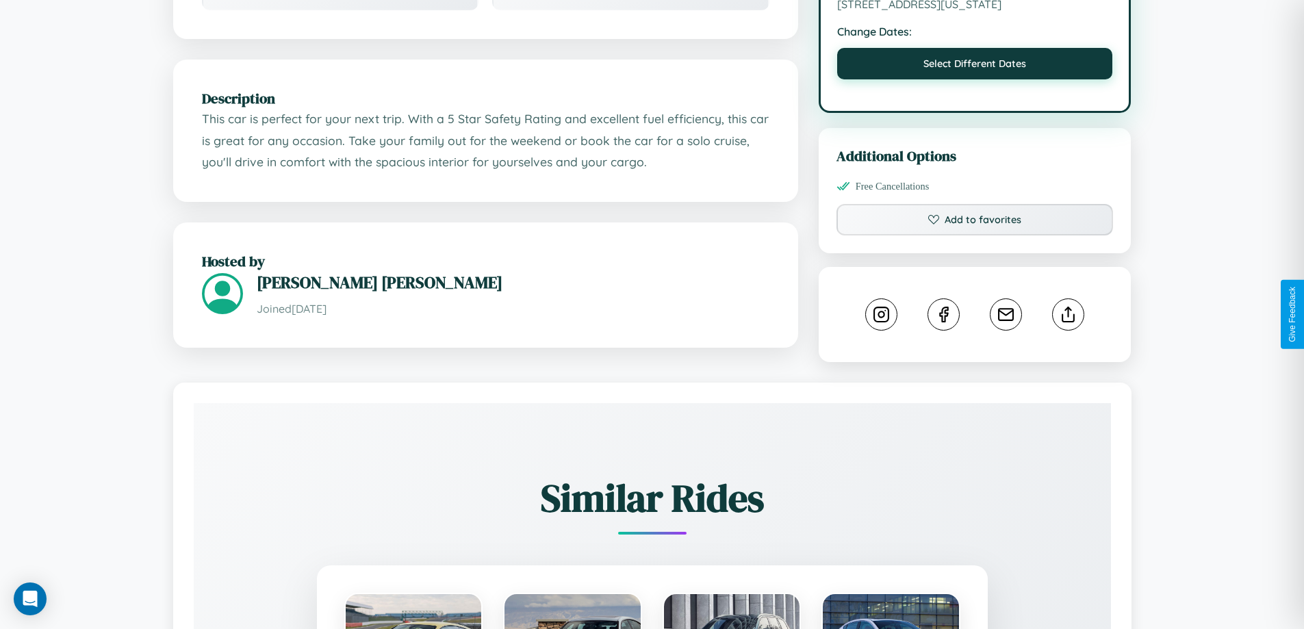 The width and height of the screenshot is (1304, 629). I want to click on div: Give Feedback, so click(1293, 314).